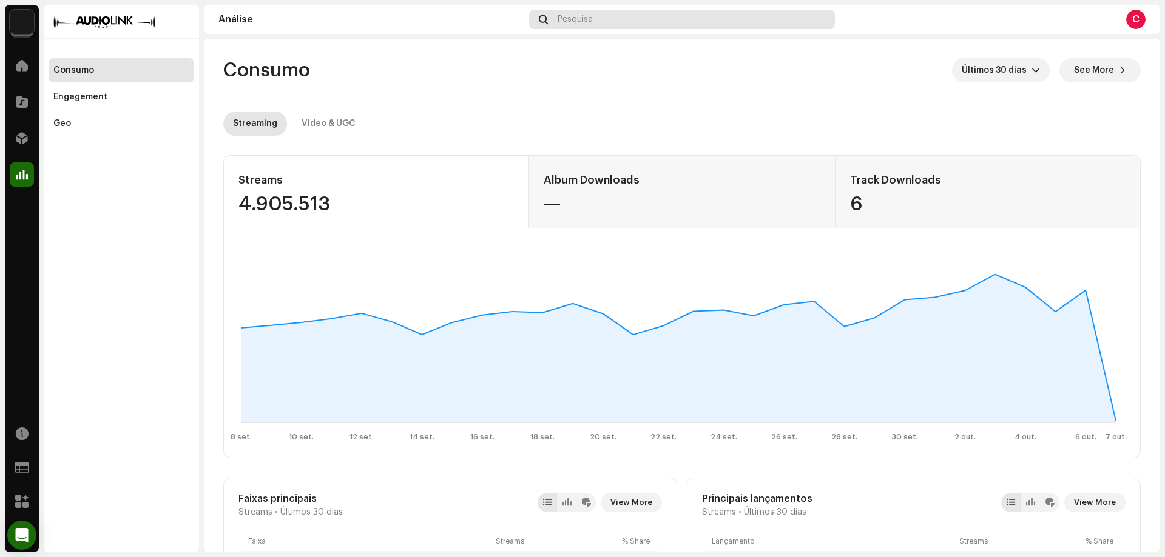 The height and width of the screenshot is (557, 1165). I want to click on text: 7 out., so click(1115, 437).